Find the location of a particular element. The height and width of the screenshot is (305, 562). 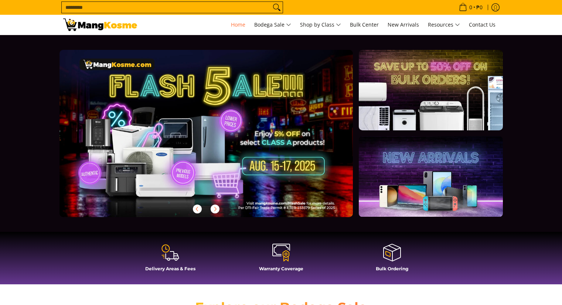

span: New Arrivals is located at coordinates (403, 24).